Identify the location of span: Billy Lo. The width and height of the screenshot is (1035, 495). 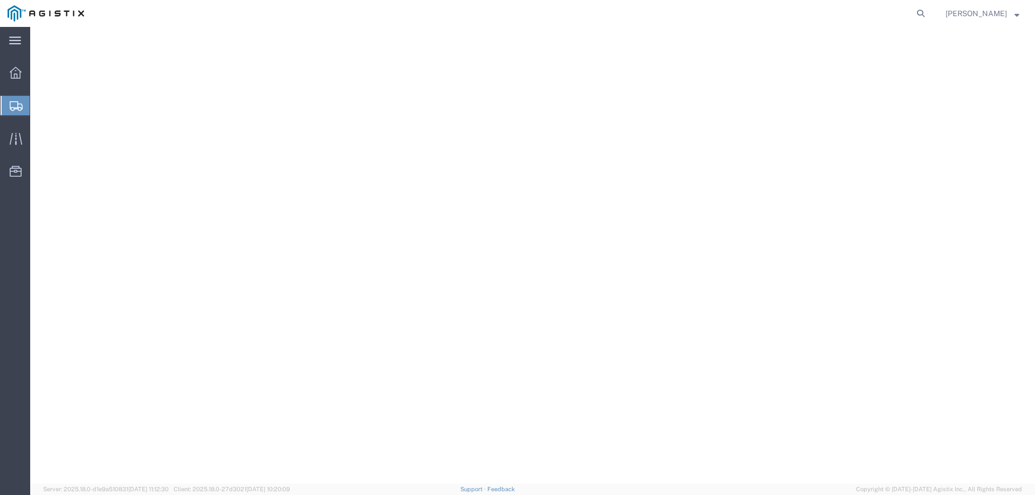
(976, 13).